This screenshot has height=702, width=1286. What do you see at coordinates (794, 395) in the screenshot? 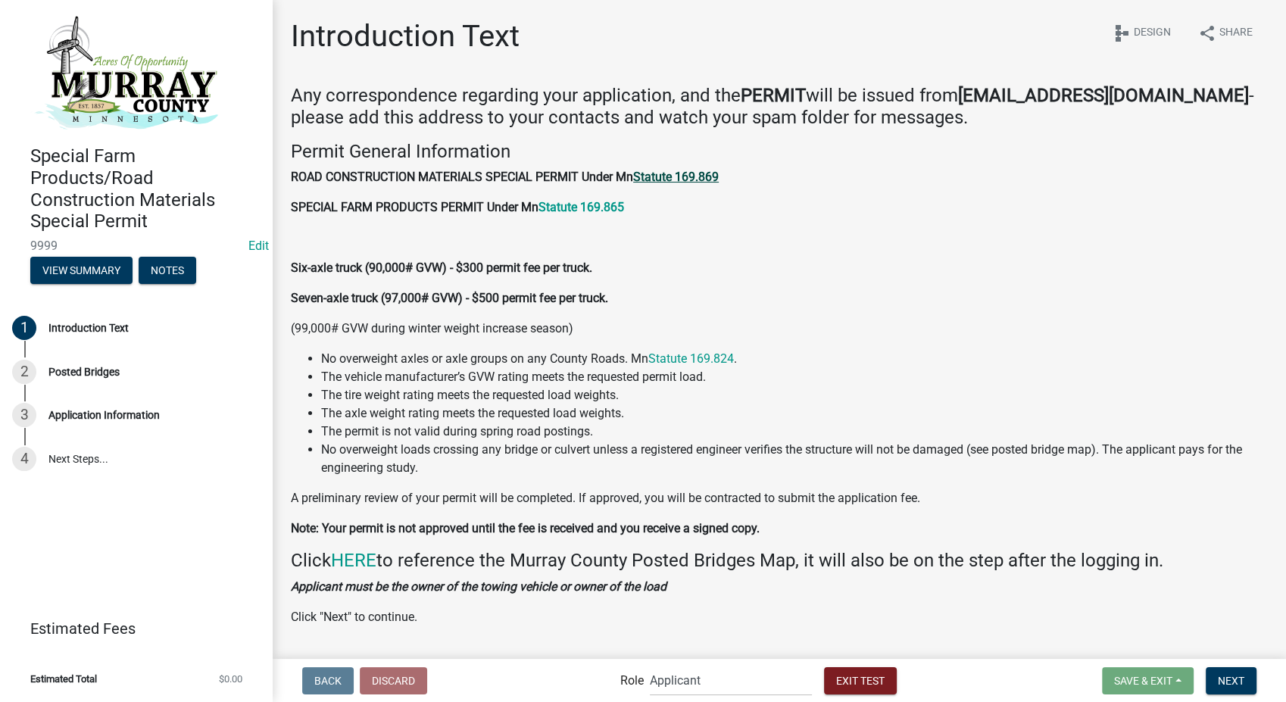
I see `li: The tire weight rating meets the requested load weights.` at bounding box center [794, 395].